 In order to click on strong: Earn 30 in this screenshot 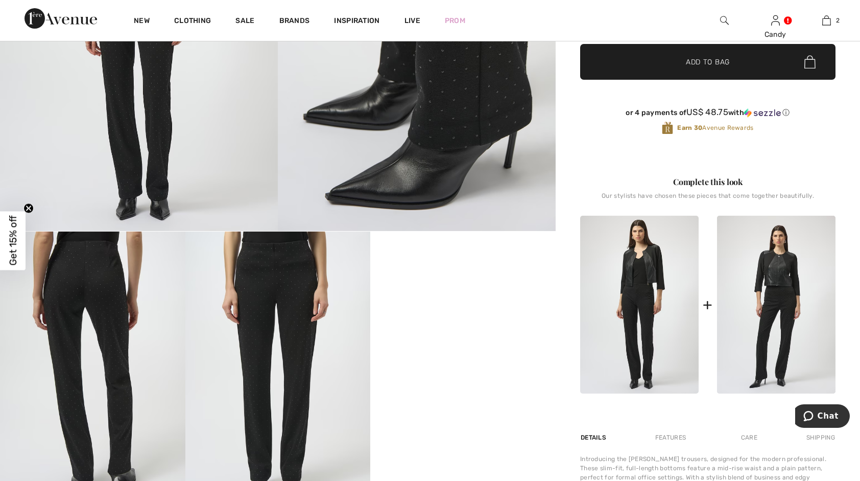, I will do `click(690, 128)`.